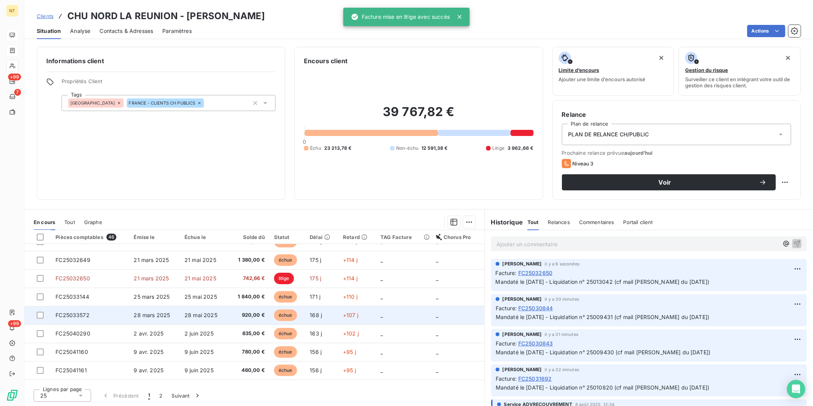 Image resolution: width=813 pixels, height=406 pixels. What do you see at coordinates (316, 315) in the screenshot?
I see `span: 168 j` at bounding box center [316, 315].